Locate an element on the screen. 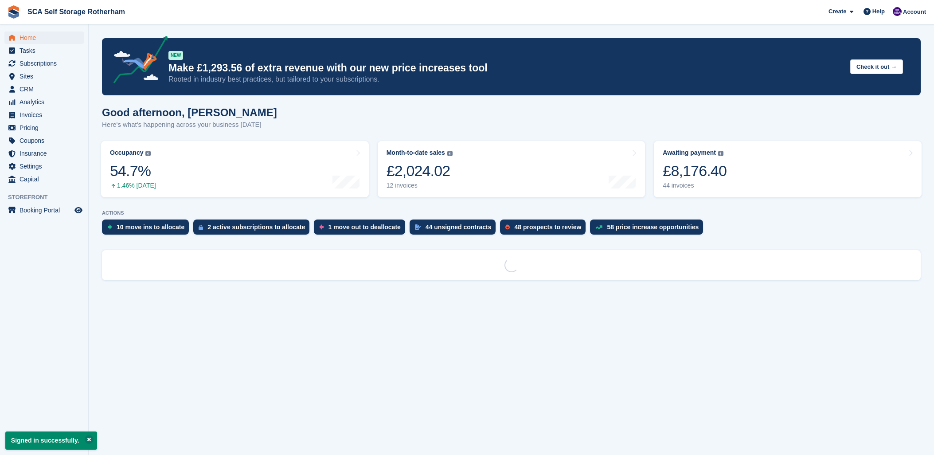 This screenshot has width=934, height=455. span: Create is located at coordinates (838, 12).